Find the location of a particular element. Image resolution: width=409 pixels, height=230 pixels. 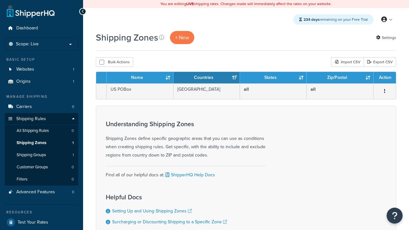

span: Shipping Groups is located at coordinates (31, 155).